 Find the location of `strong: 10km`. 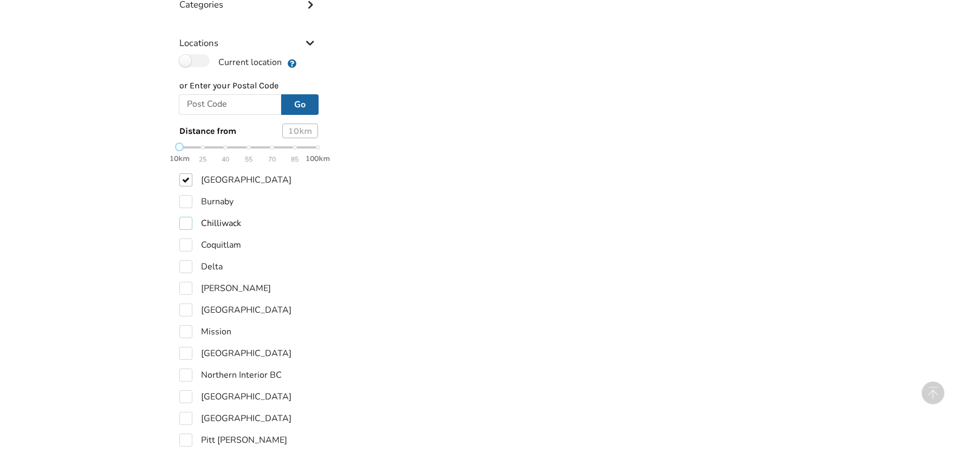

strong: 10km is located at coordinates (179, 158).